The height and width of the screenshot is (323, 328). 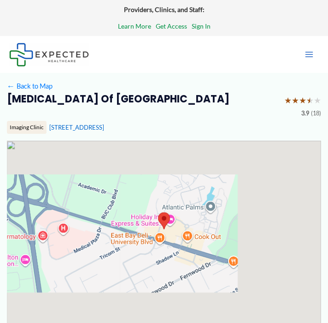 What do you see at coordinates (164, 9) in the screenshot?
I see `strong: Providers, Clinics, and Staff:` at bounding box center [164, 9].